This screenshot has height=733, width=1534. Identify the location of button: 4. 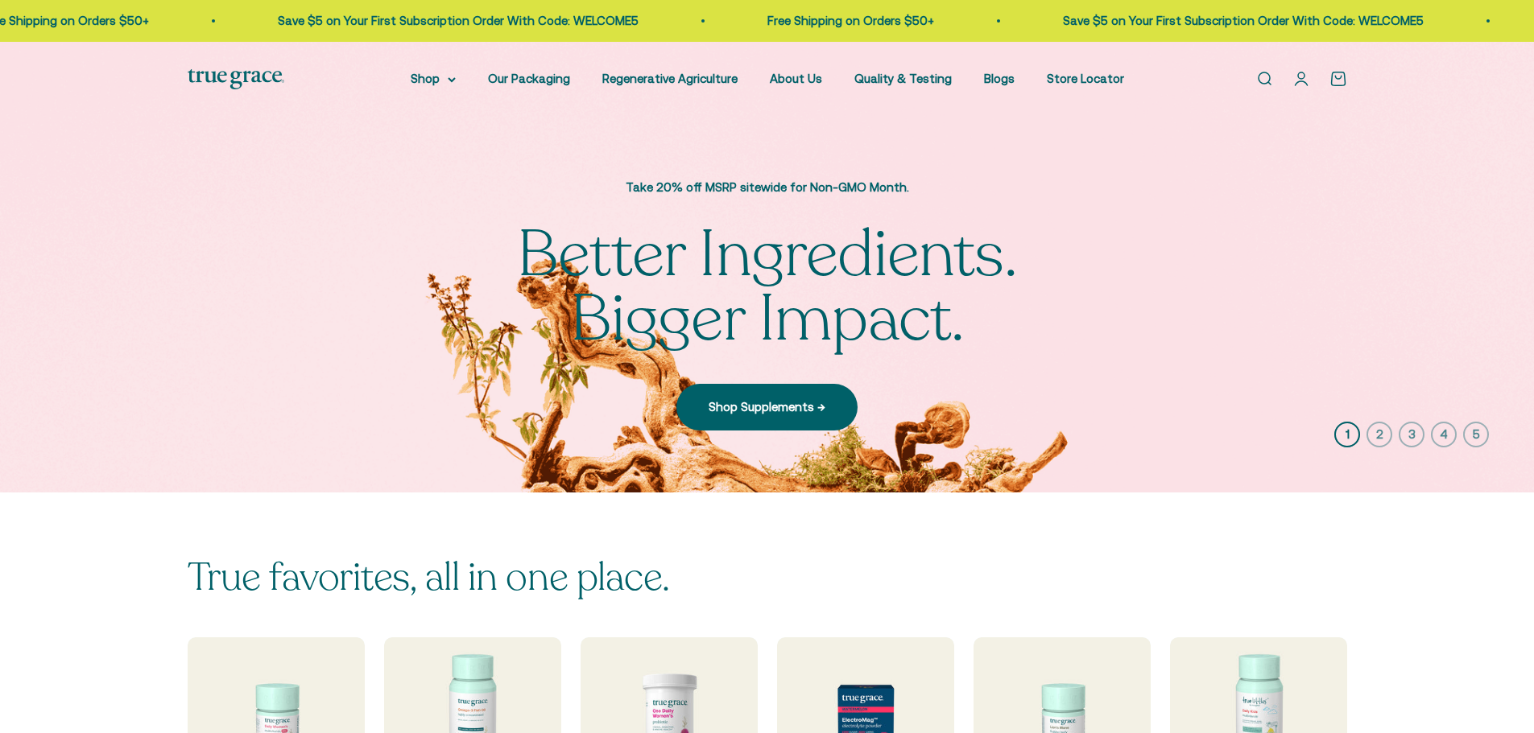
(1444, 435).